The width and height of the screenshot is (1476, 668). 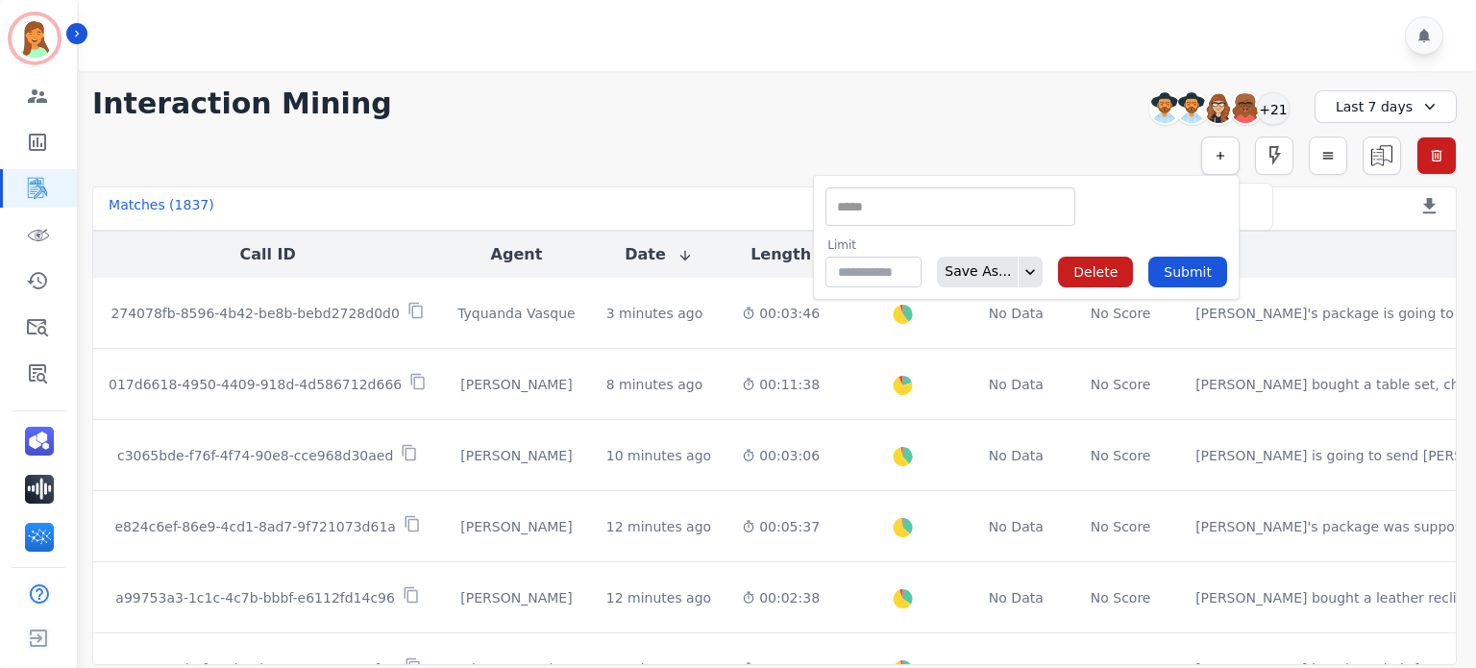 What do you see at coordinates (35, 38) in the screenshot?
I see `img: Bordered avatar` at bounding box center [35, 38].